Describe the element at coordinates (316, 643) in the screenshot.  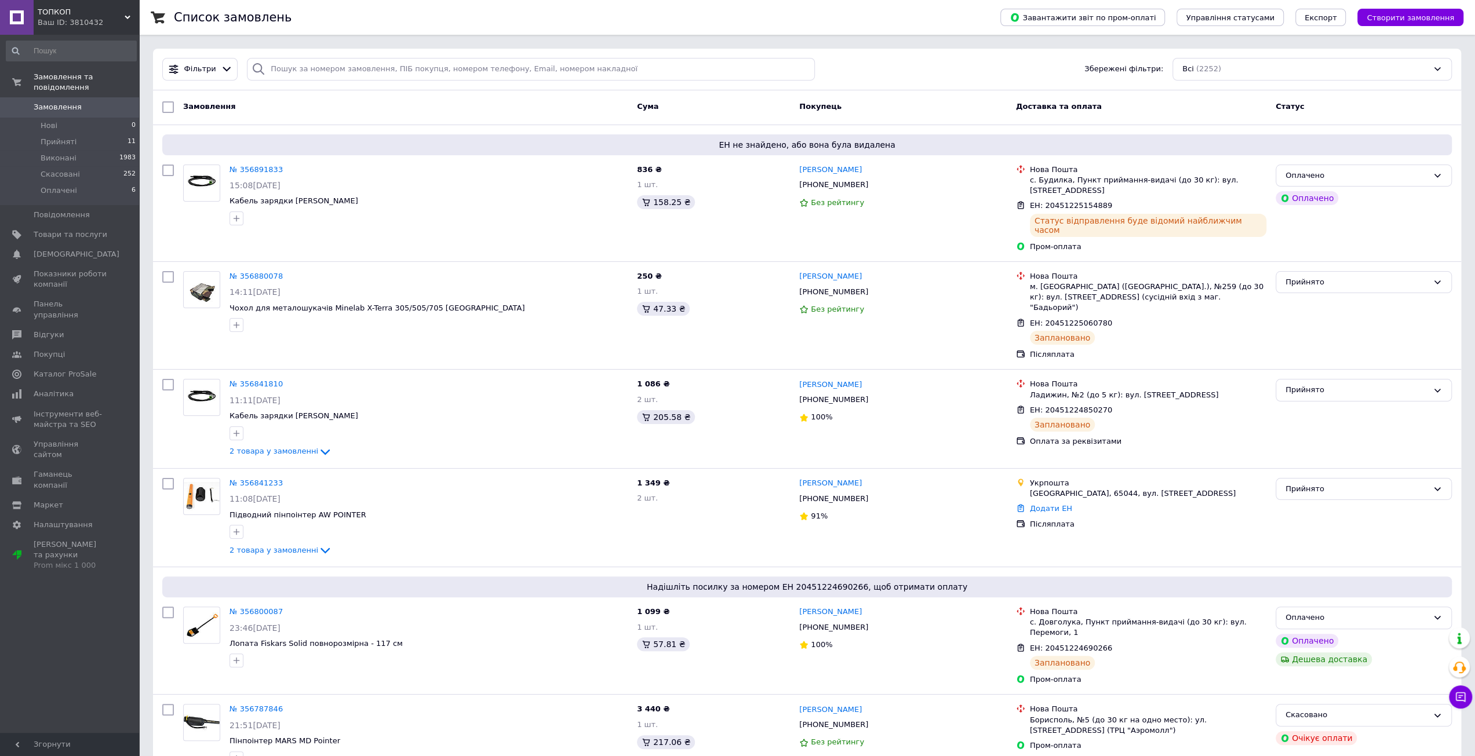
I see `span: Лопата Fiskars Solid повнорозмірна - 117 см` at that location.